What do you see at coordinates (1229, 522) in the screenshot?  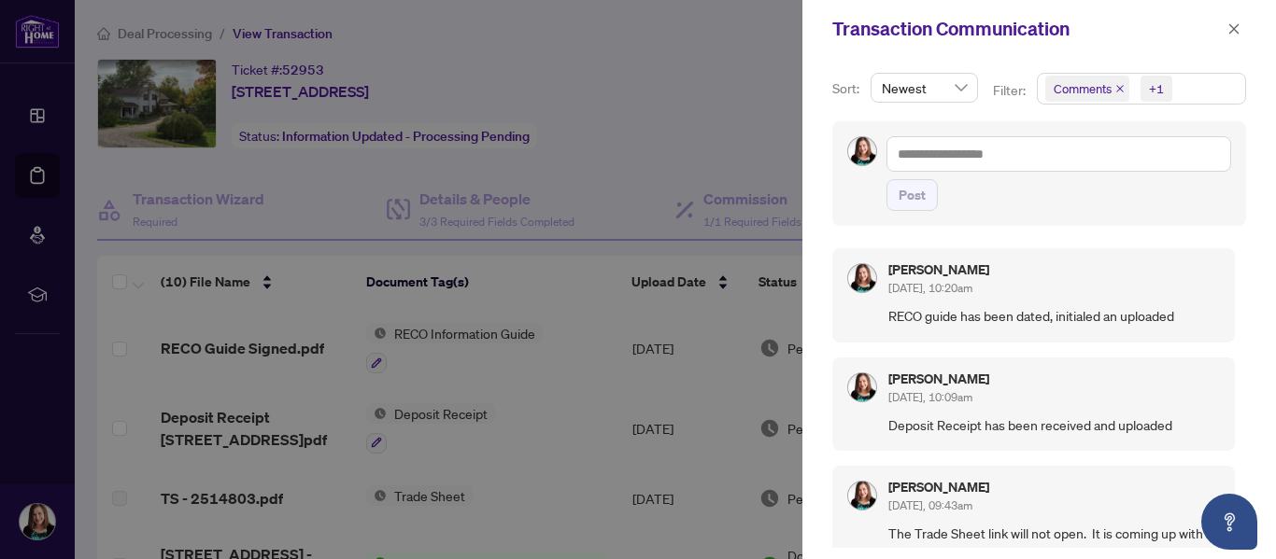 I see `button: Open asap` at bounding box center [1229, 522].